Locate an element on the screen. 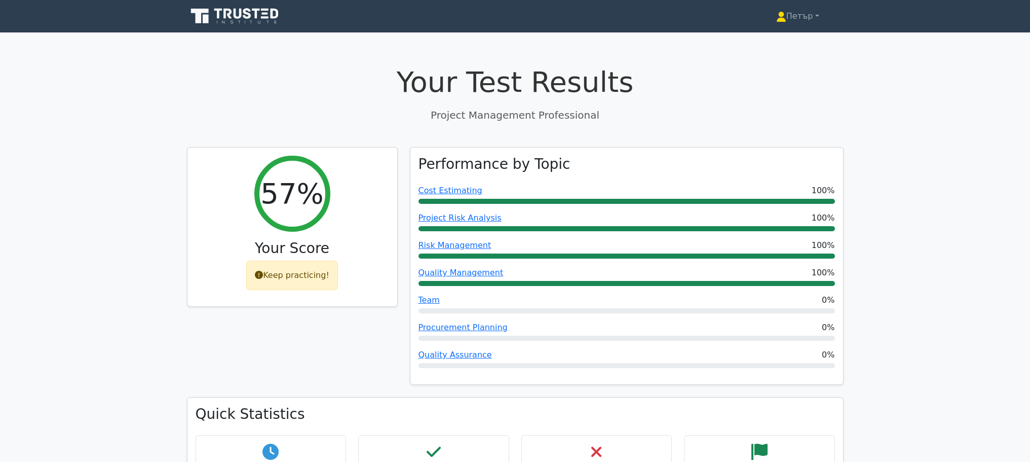  a: Quality Management is located at coordinates (461, 272).